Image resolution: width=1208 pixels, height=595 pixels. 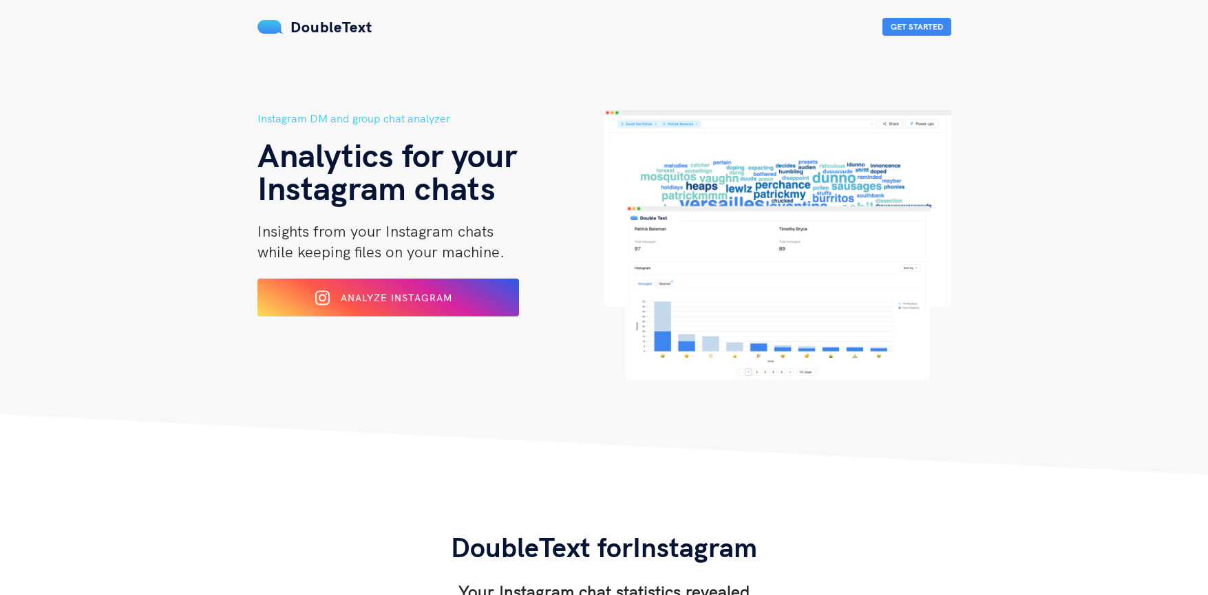 I want to click on a: Get Started, so click(x=917, y=27).